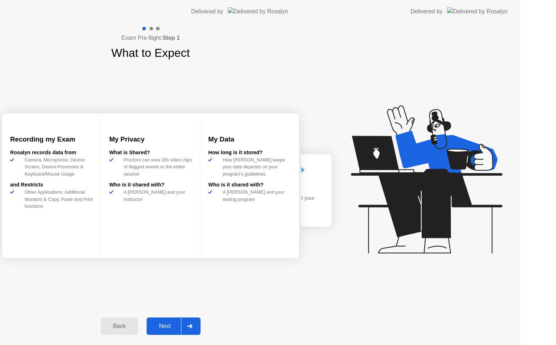 This screenshot has width=556, height=345. What do you see at coordinates (57, 199) in the screenshot?
I see `div: Other Applications, Additional Monitors & Copy, Paste and Print functions` at bounding box center [57, 199].